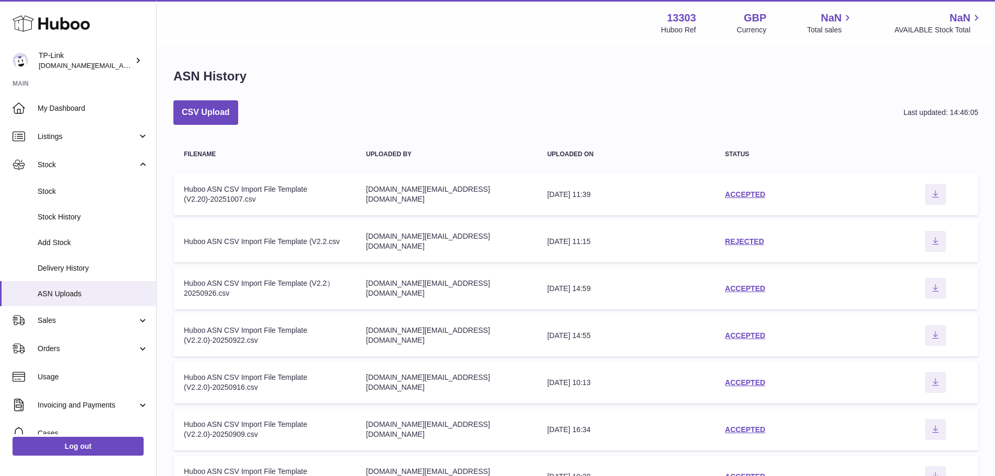  What do you see at coordinates (626, 154) in the screenshot?
I see `th: Uploaded on` at bounding box center [626, 154].